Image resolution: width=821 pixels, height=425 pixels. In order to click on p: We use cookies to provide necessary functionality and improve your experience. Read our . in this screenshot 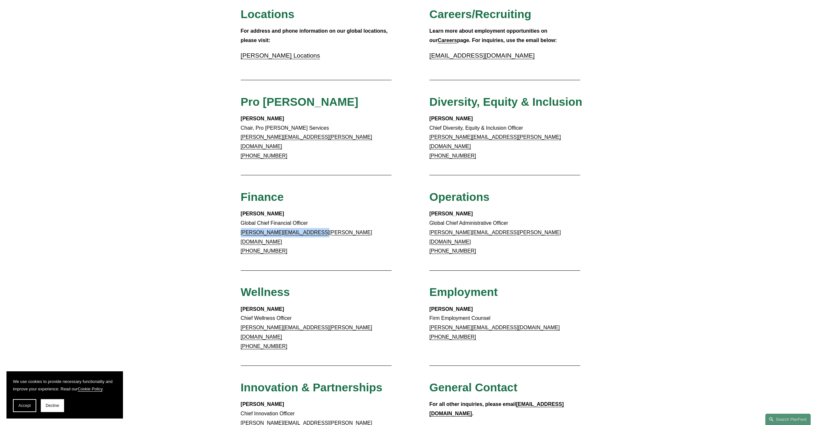, I will do `click(65, 385)`.